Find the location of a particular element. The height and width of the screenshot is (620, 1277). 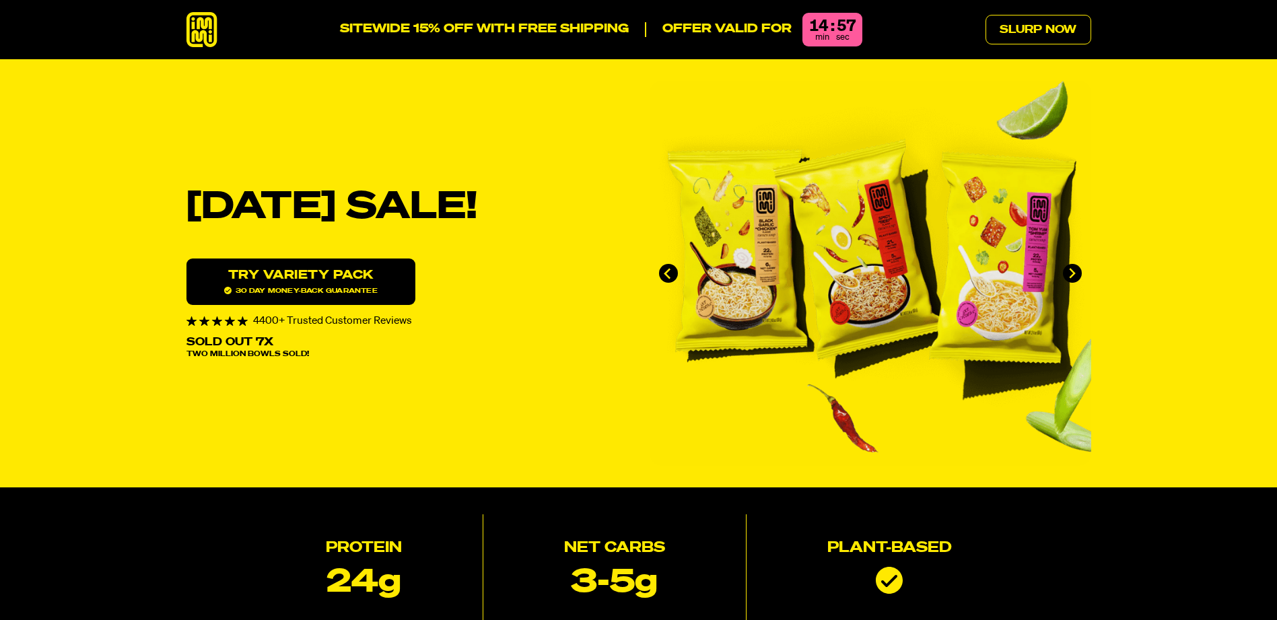

span: 30 day money-back guarantee is located at coordinates (301, 290).